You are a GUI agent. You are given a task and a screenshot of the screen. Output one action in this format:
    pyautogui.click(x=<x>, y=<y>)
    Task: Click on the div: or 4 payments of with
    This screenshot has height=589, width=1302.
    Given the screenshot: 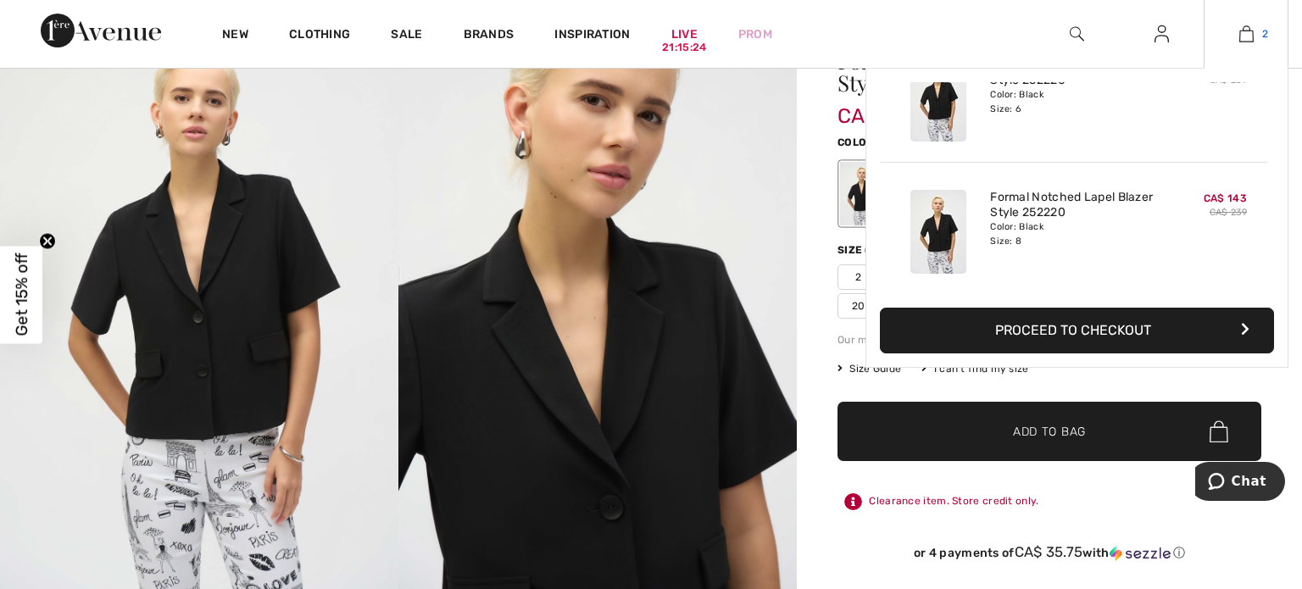 What is the action you would take?
    pyautogui.click(x=1049, y=552)
    